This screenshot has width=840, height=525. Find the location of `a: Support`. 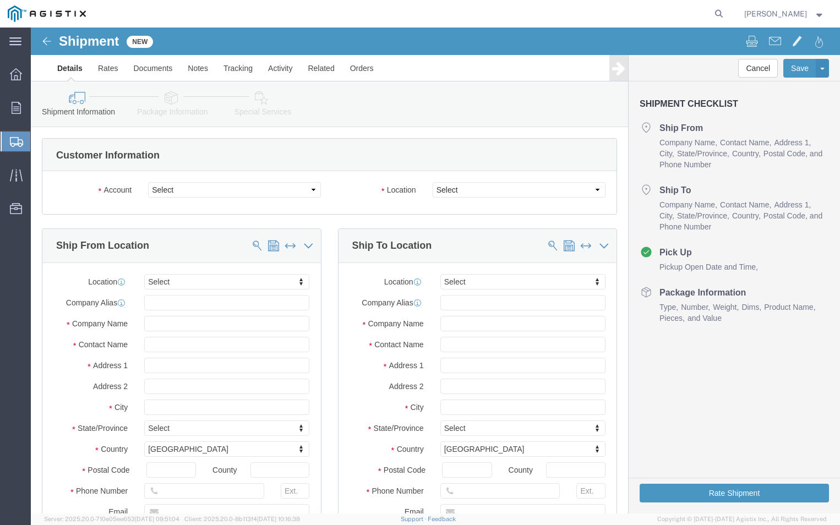

a: Support is located at coordinates (414, 519).